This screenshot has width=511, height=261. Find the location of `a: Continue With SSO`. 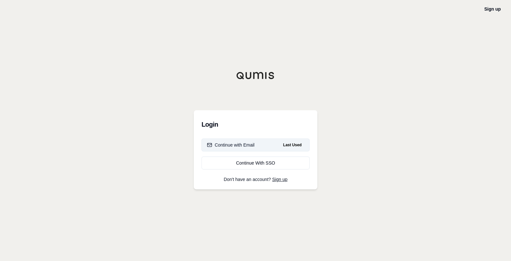

a: Continue With SSO is located at coordinates (256, 163).